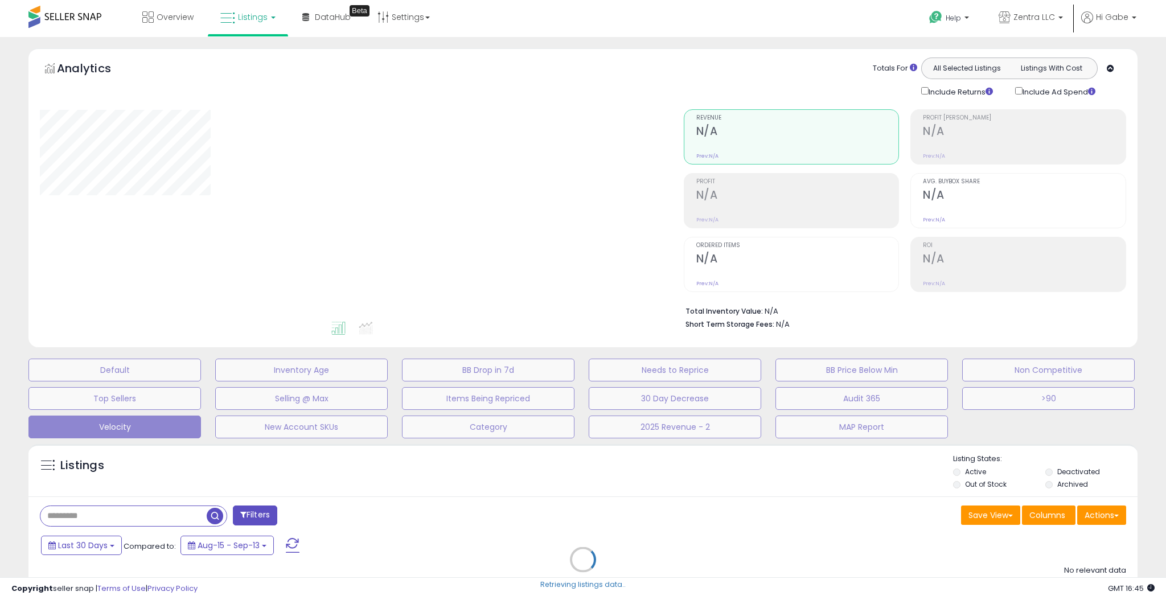 The height and width of the screenshot is (600, 1166). I want to click on div: Include Ad Spend, so click(1060, 91).